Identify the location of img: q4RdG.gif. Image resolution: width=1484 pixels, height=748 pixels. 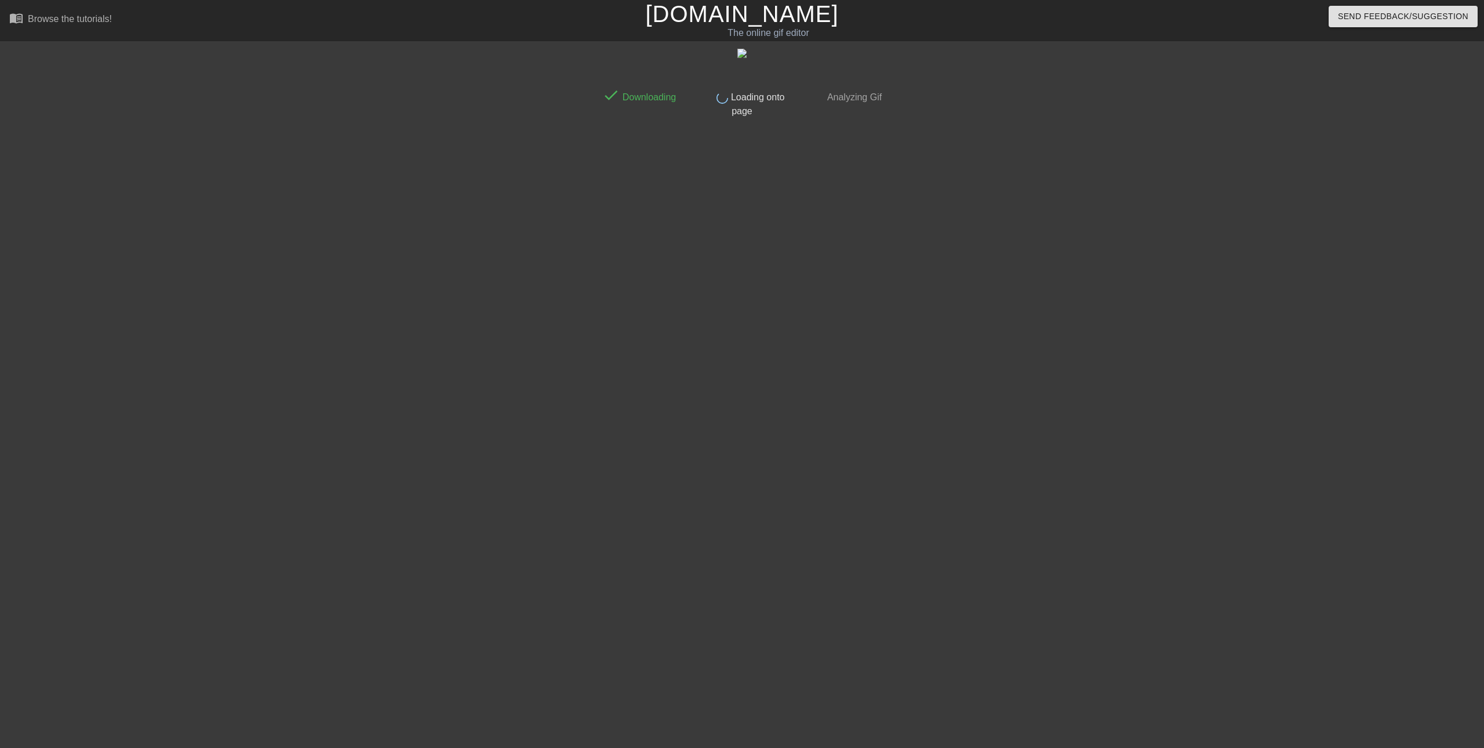
(742, 53).